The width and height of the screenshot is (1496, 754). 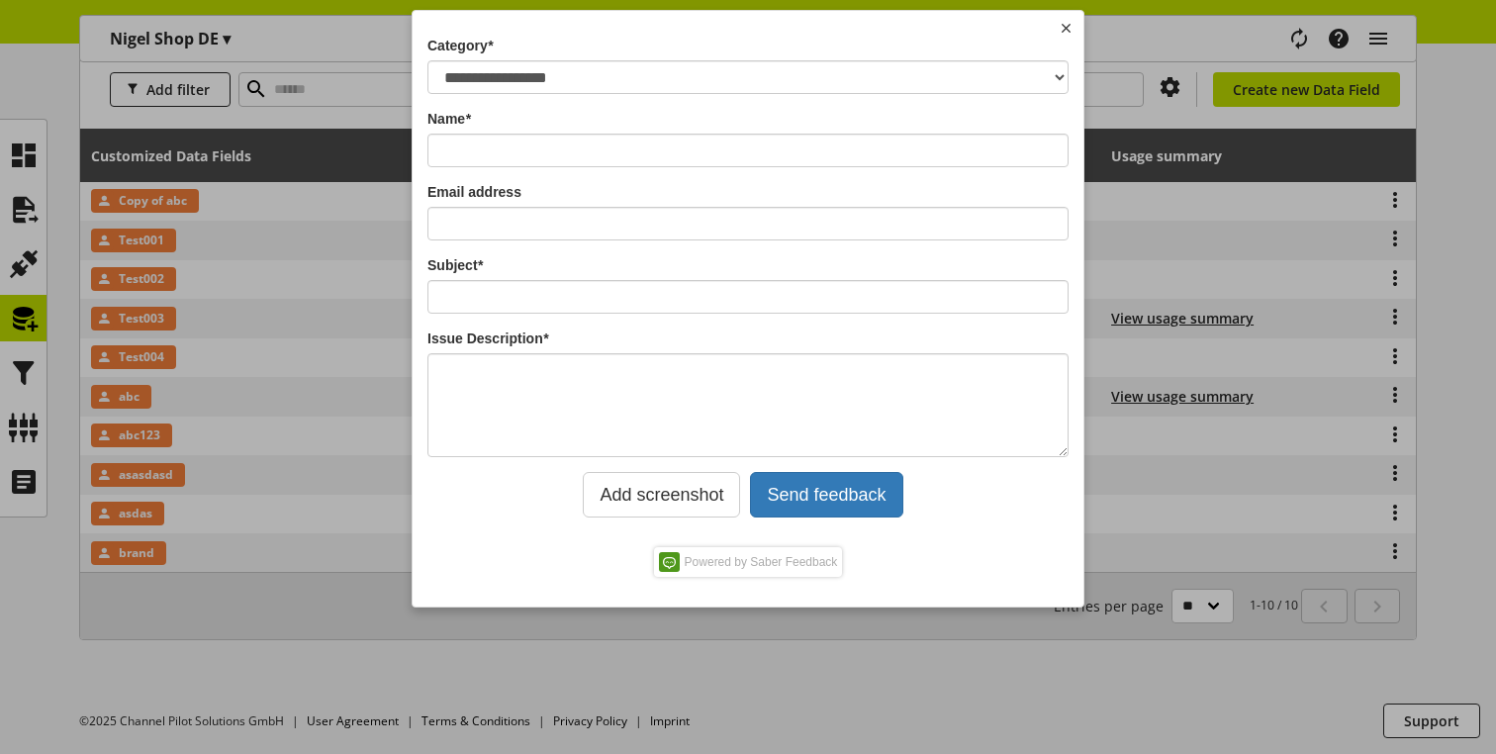 I want to click on label: Category, so click(x=460, y=46).